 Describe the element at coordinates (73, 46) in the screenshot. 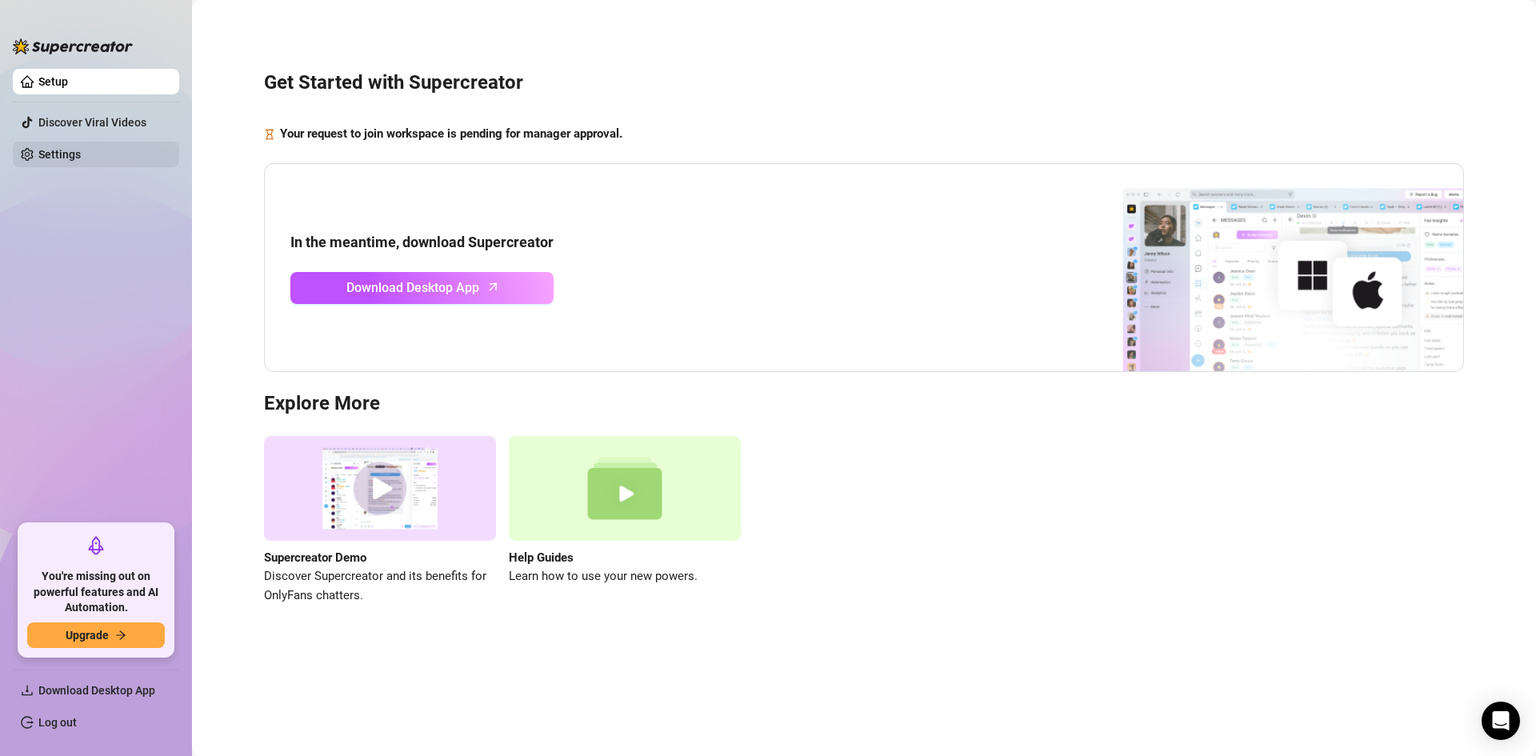

I see `img: logo-BBDzfeDw.svg` at that location.